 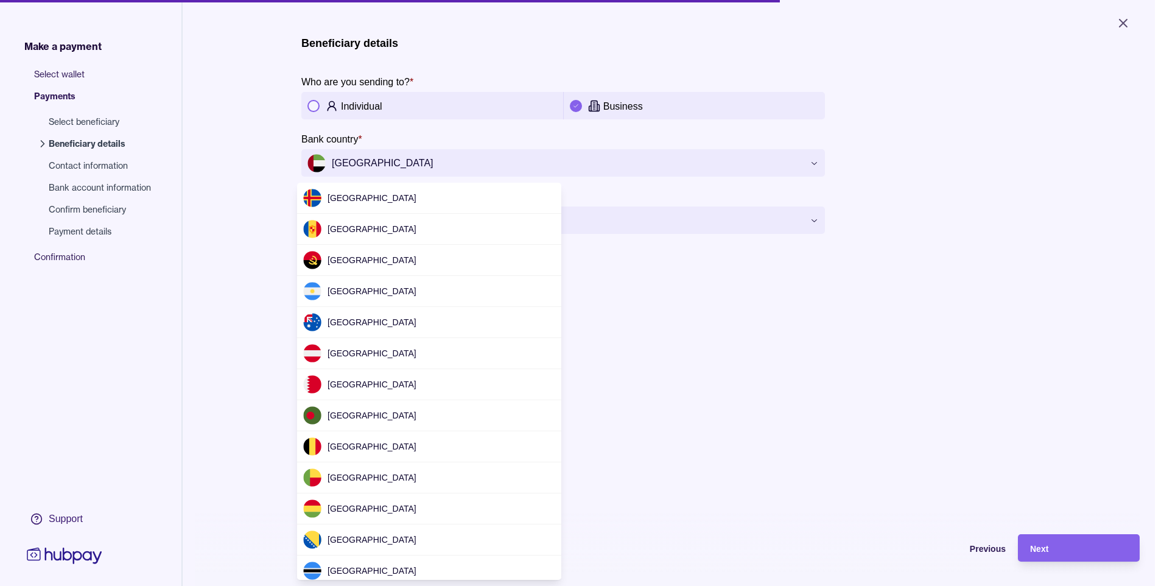 I want to click on img: bd, so click(x=312, y=415).